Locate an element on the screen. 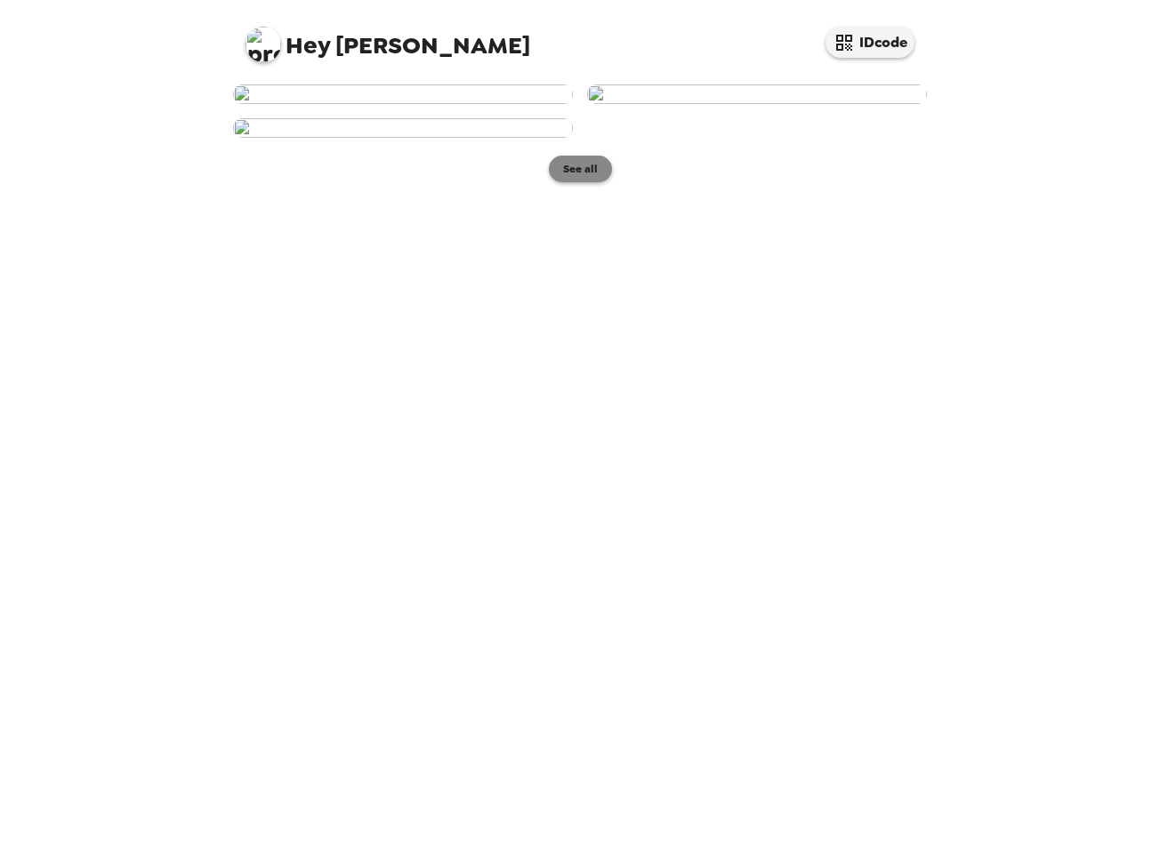 The width and height of the screenshot is (1160, 842). button: IDcode is located at coordinates (870, 42).